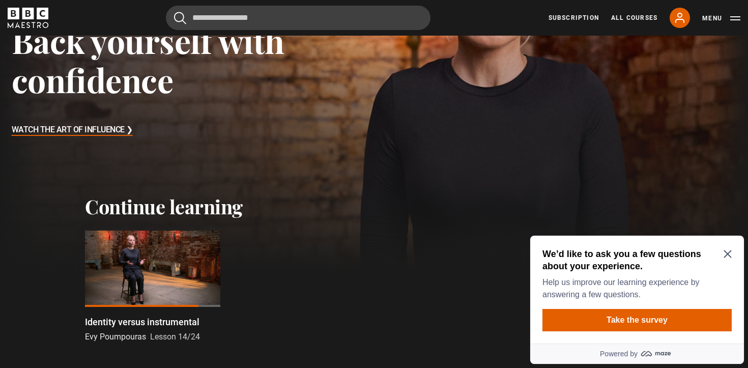 This screenshot has height=368, width=748. Describe the element at coordinates (721, 18) in the screenshot. I see `button: Toggle navigation` at that location.